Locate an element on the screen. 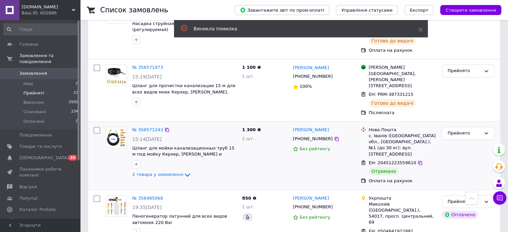 The image size is (508, 232). div: Отримано is located at coordinates (384, 171).